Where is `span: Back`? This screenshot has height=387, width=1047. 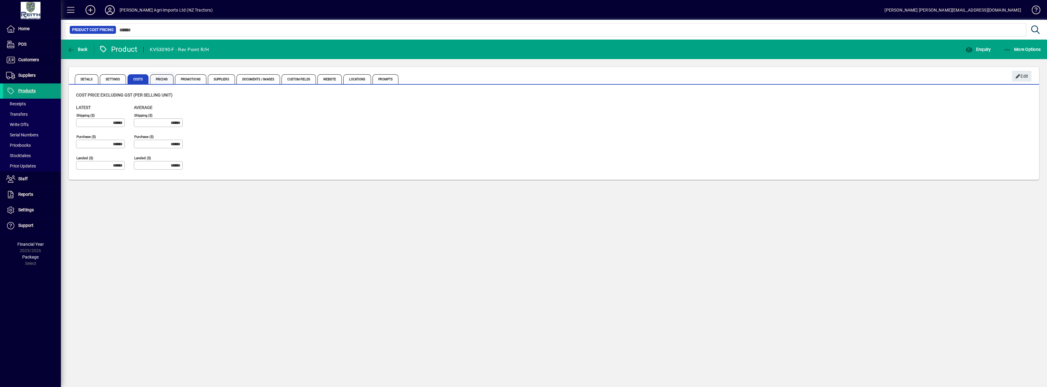 span: Back is located at coordinates (77, 49).